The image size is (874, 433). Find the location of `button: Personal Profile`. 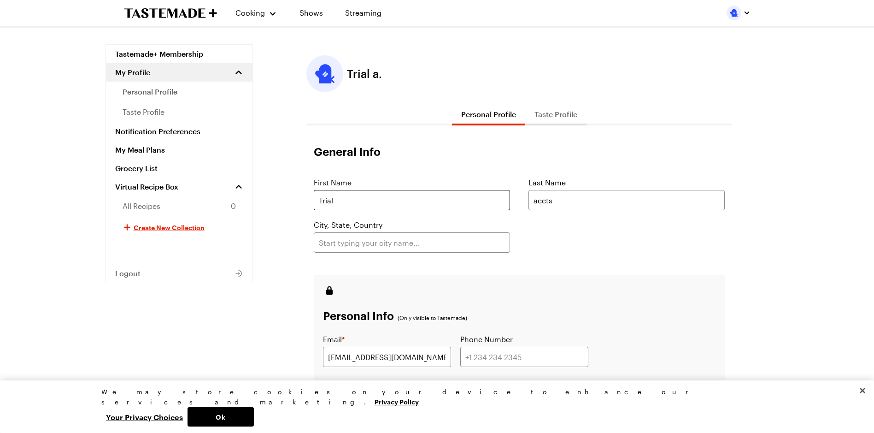

button: Personal Profile is located at coordinates (488, 114).